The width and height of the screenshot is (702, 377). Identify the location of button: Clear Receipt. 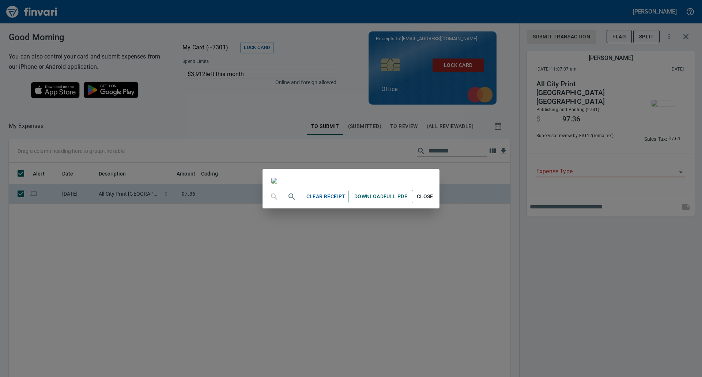
(326, 196).